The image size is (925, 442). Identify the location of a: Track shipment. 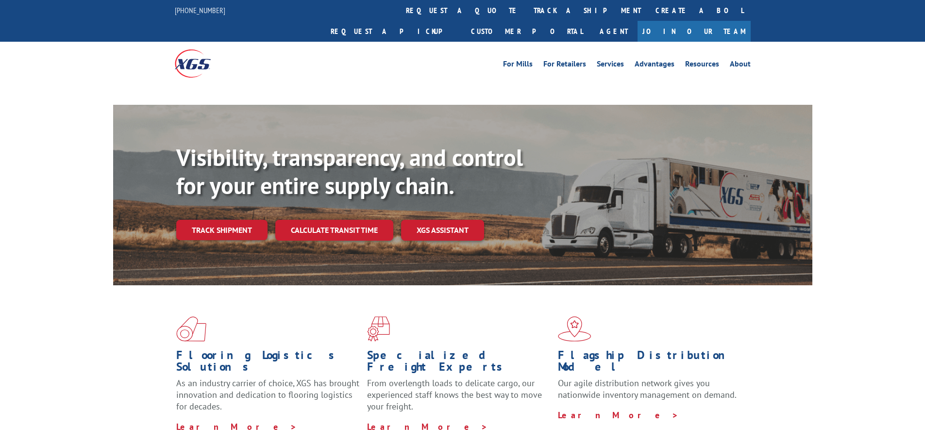
(222, 230).